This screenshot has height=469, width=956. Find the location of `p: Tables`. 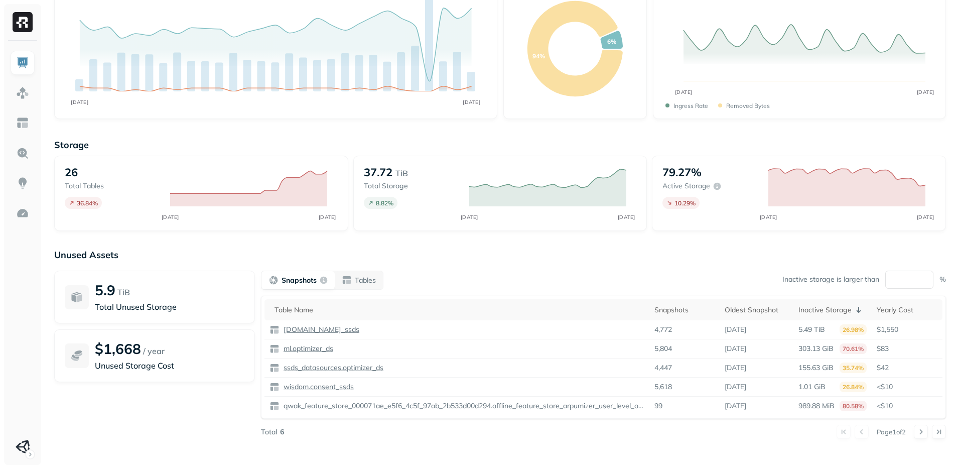

p: Tables is located at coordinates (366, 280).